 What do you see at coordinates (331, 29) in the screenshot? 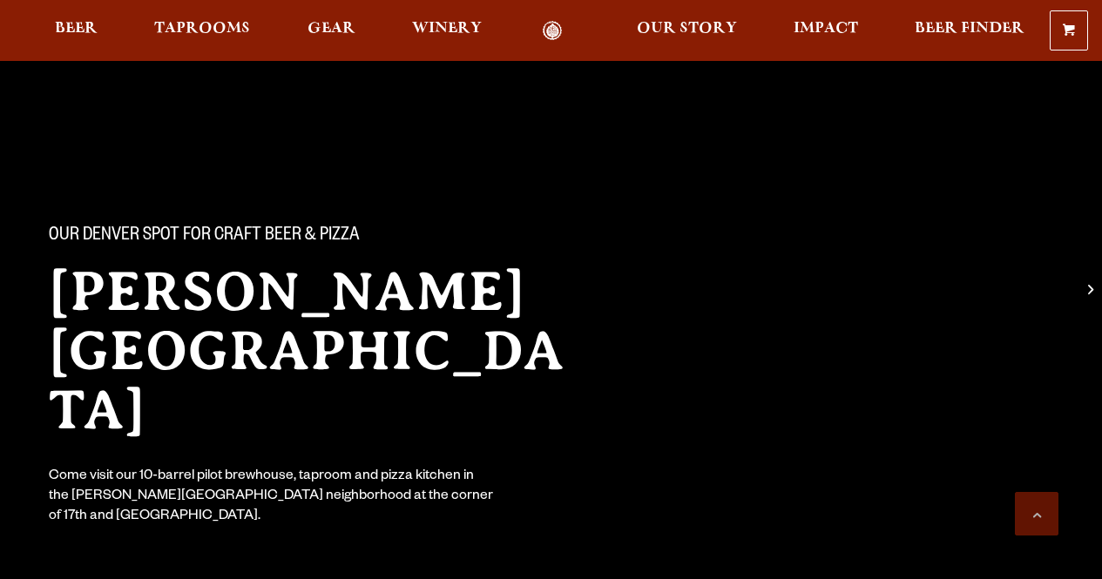
I see `span: Gear` at bounding box center [331, 29].